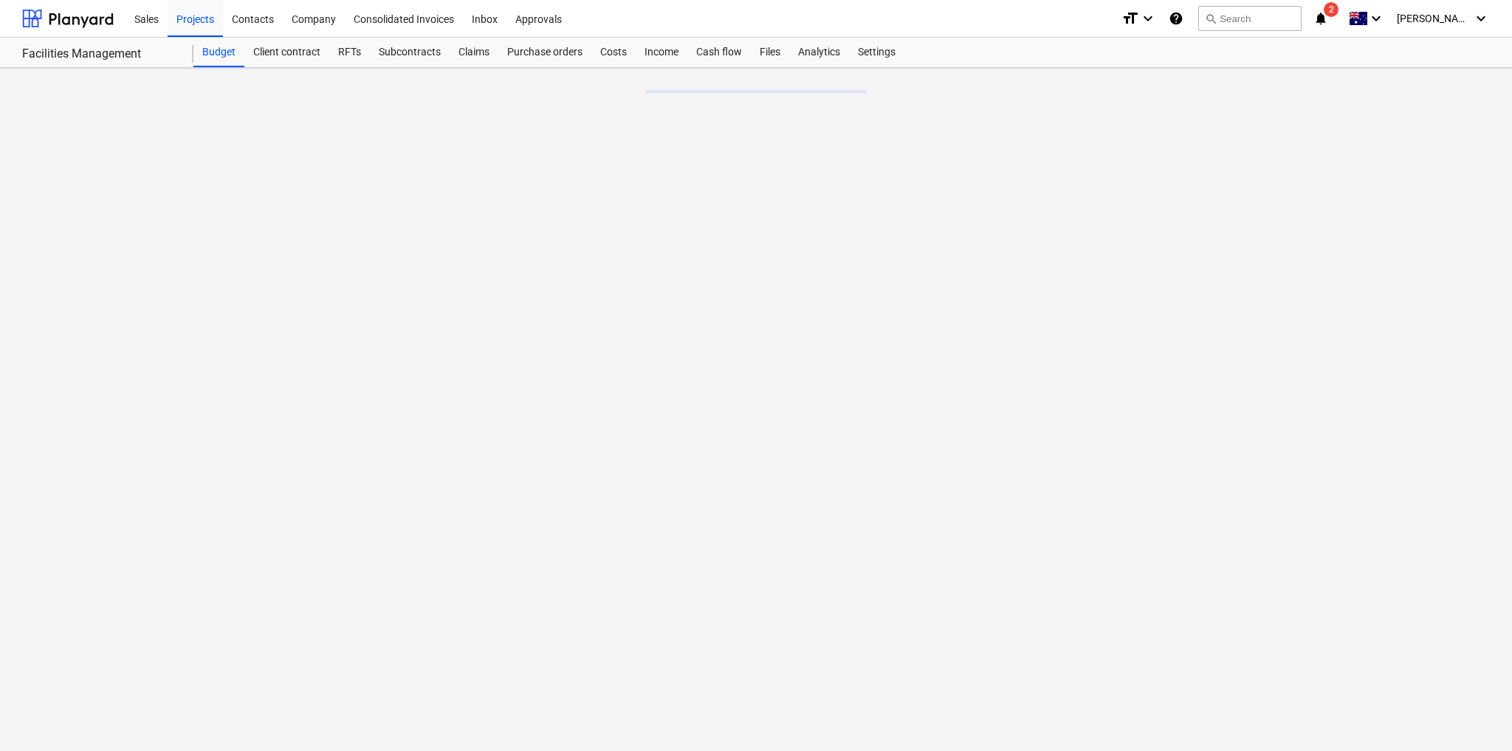 Image resolution: width=1512 pixels, height=751 pixels. I want to click on div: Facilities Management, so click(99, 54).